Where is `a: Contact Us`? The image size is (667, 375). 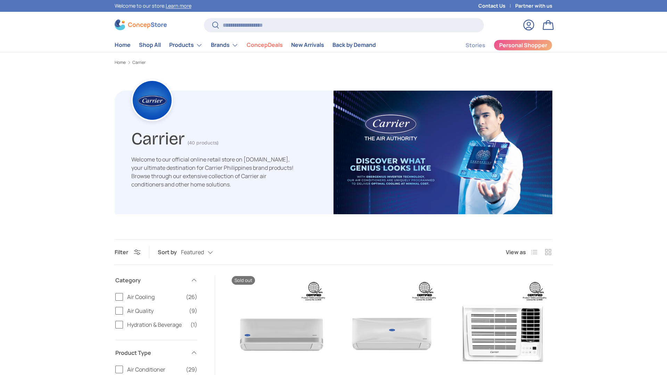 a: Contact Us is located at coordinates (497, 6).